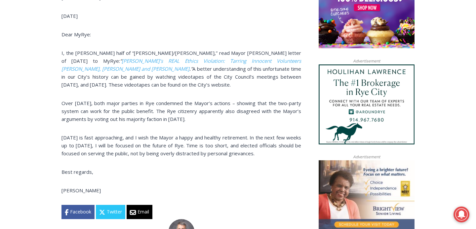  What do you see at coordinates (78, 212) in the screenshot?
I see `a: Facebook` at bounding box center [78, 212].